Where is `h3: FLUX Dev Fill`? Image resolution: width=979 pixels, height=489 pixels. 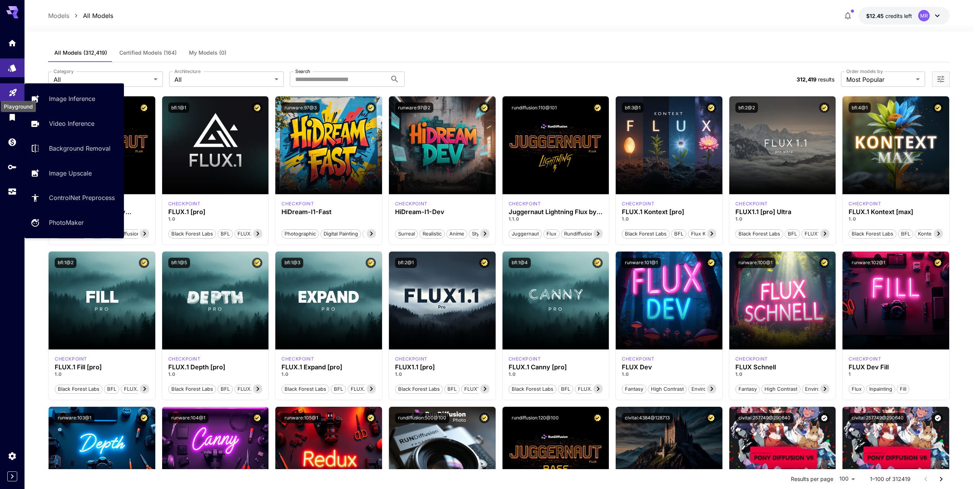
h3: FLUX Dev Fill is located at coordinates (896, 367).